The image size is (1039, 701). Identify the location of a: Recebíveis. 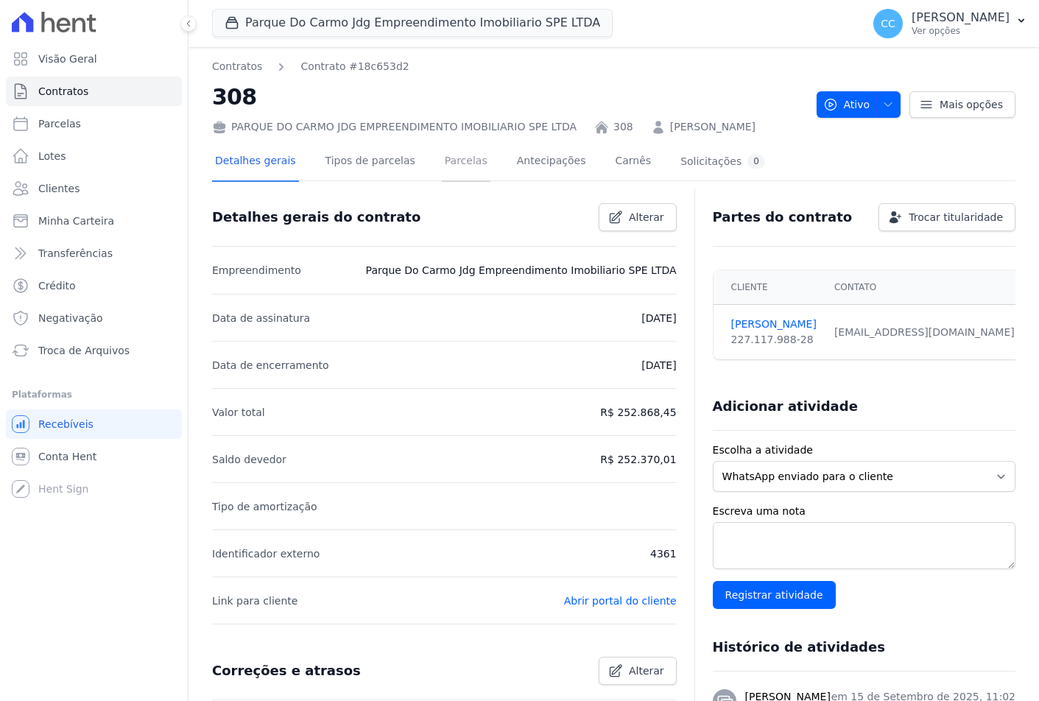
(93, 424).